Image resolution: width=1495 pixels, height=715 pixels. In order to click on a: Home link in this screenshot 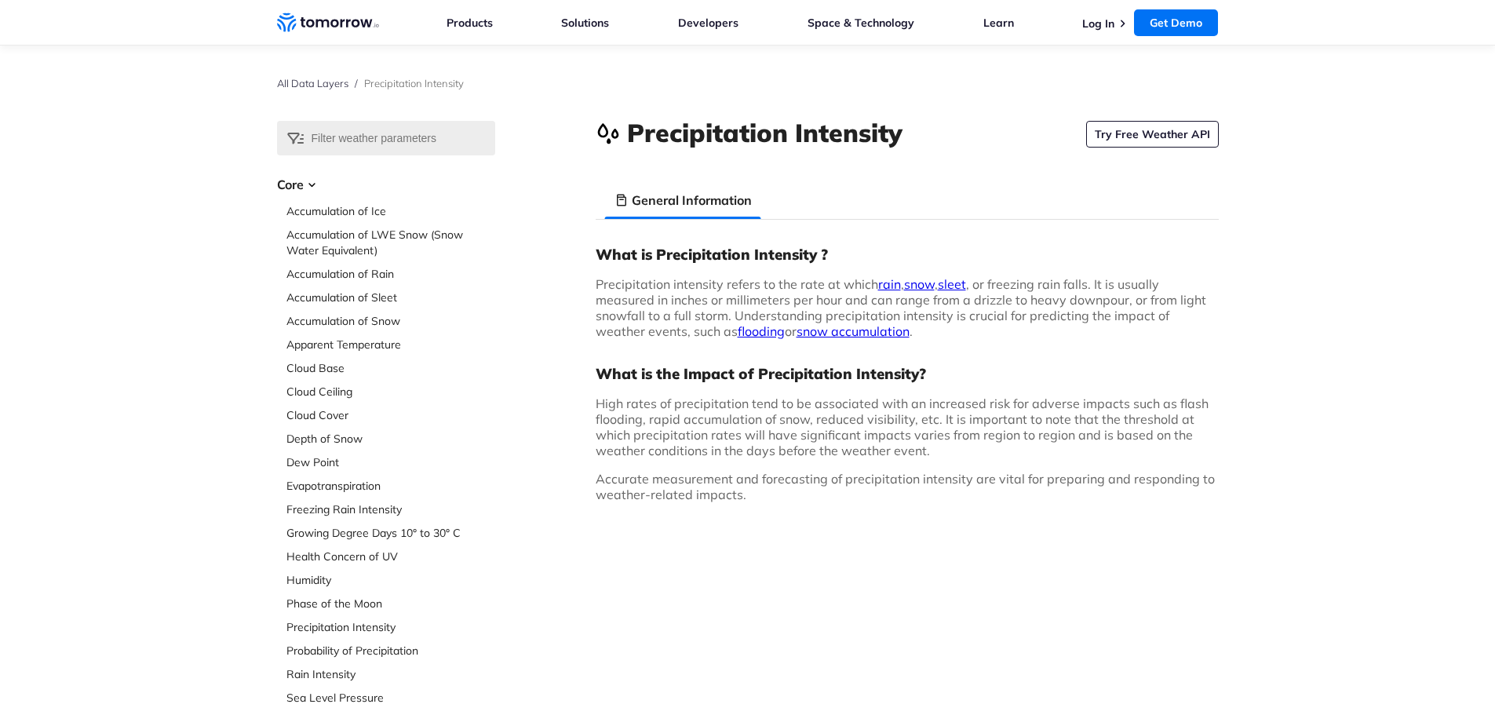, I will do `click(328, 23)`.